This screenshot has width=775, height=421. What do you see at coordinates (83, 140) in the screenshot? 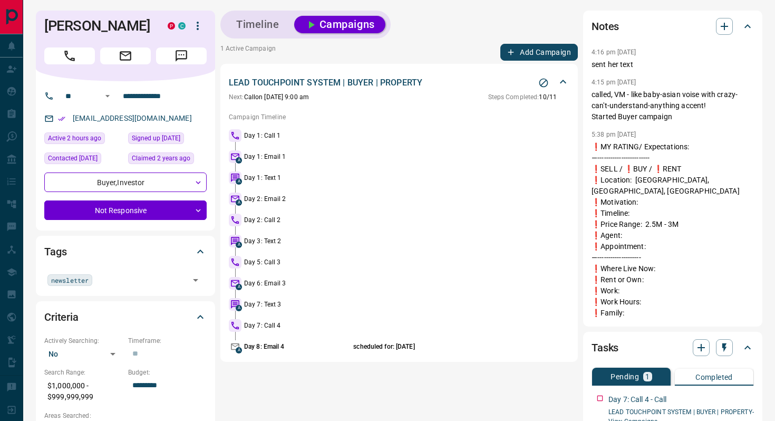
I see `div: Tue Aug 12 2025` at bounding box center [83, 140].